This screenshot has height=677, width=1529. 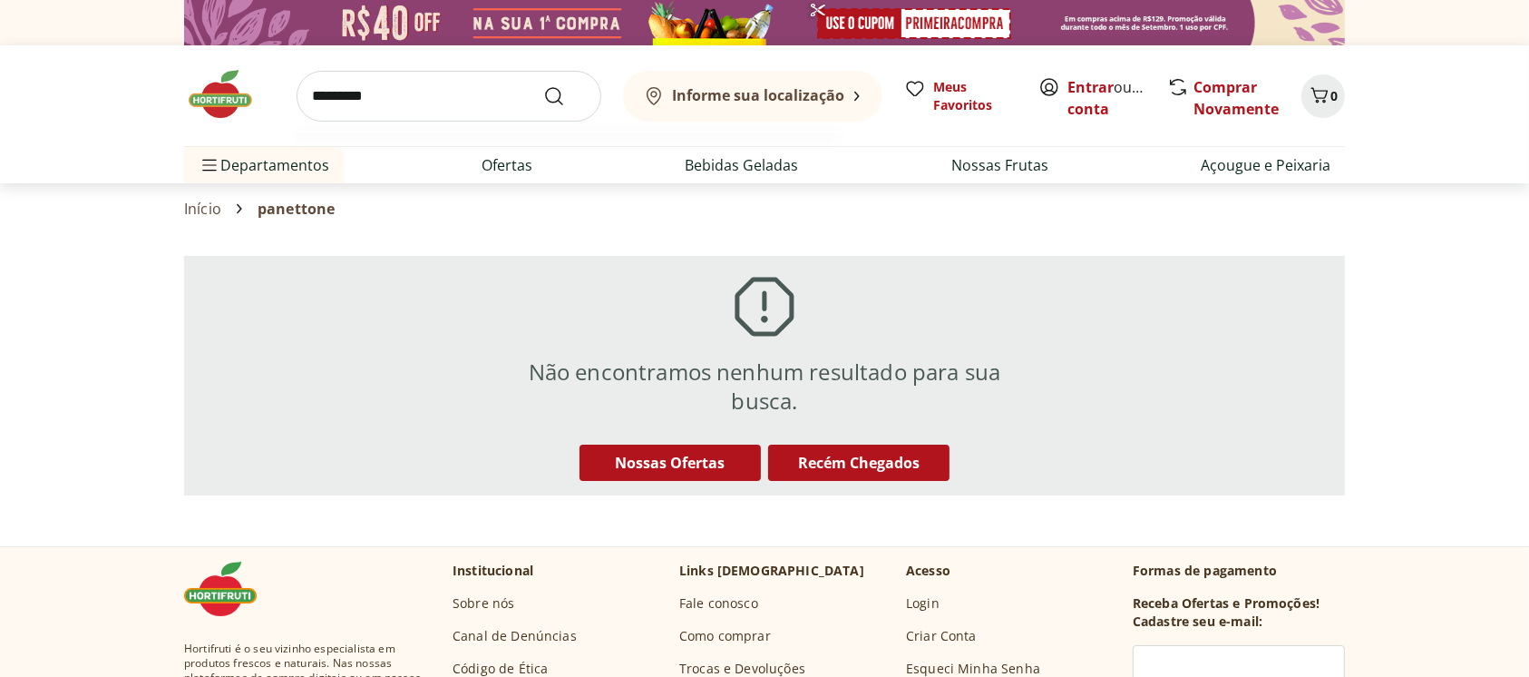 I want to click on a: Sobre nós, so click(x=483, y=603).